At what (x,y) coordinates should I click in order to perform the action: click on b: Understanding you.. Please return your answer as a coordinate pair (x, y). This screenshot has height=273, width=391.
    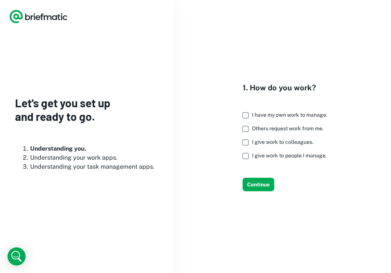
    Looking at the image, I should click on (58, 148).